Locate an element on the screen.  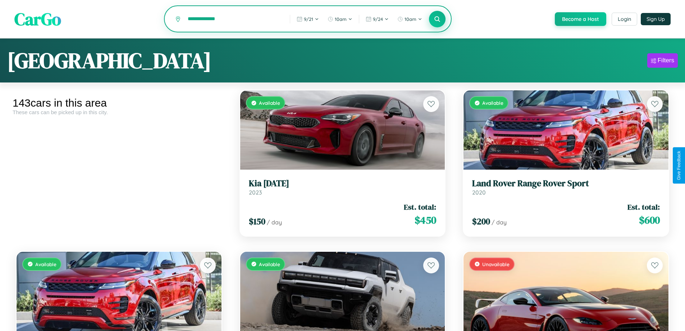
button: Filters is located at coordinates (663, 60).